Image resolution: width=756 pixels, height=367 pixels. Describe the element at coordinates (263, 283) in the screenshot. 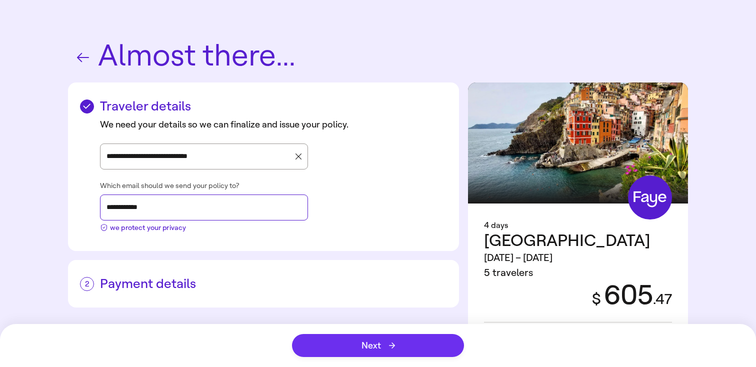

I see `h2: Payment details` at that location.